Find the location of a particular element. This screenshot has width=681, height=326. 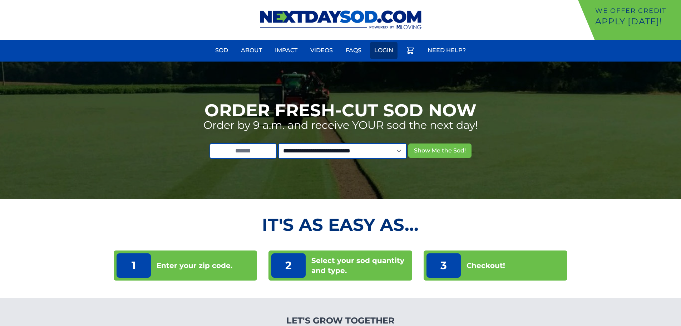

a: Sod is located at coordinates (222, 50).